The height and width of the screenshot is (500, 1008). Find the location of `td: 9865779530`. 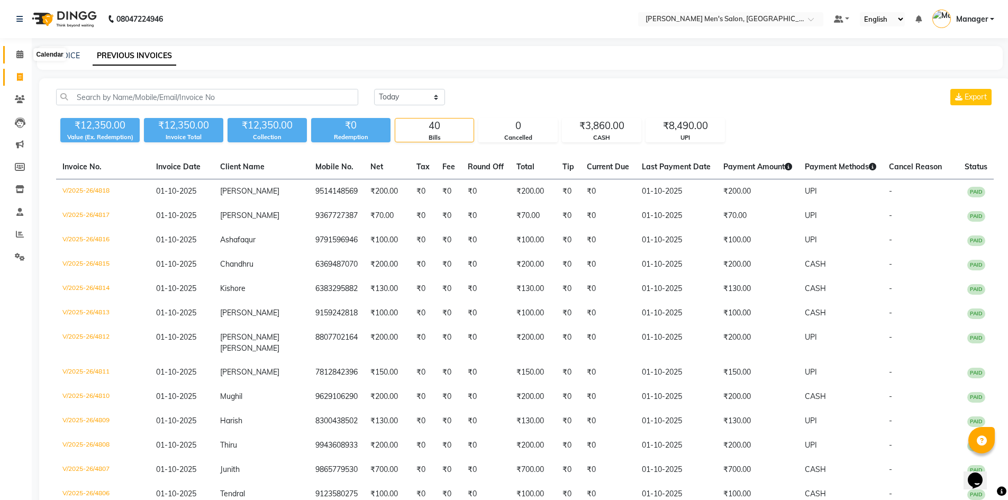

td: 9865779530 is located at coordinates (337, 470).